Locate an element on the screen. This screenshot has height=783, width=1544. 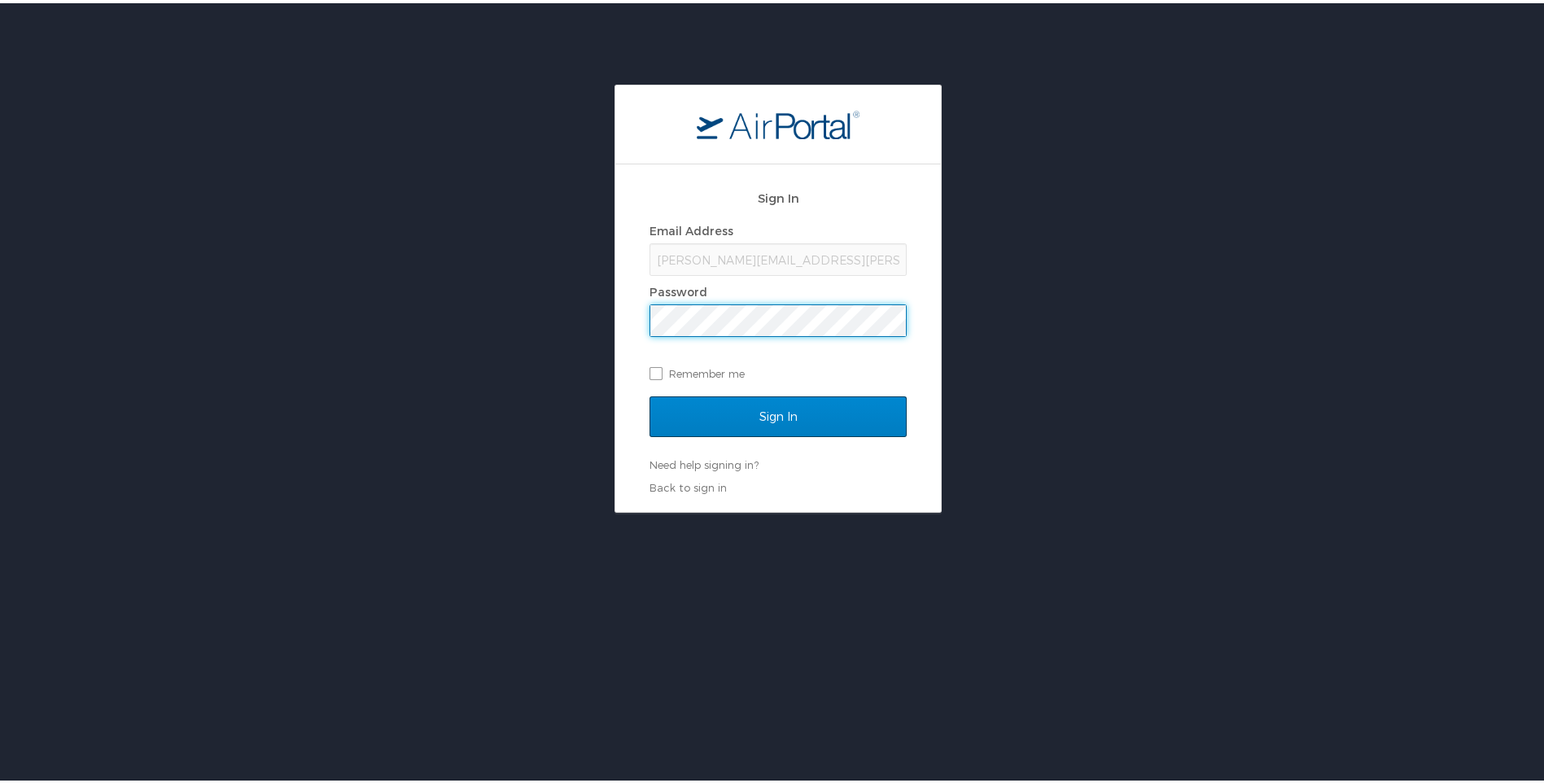
a: Back to sign in is located at coordinates (688, 484).